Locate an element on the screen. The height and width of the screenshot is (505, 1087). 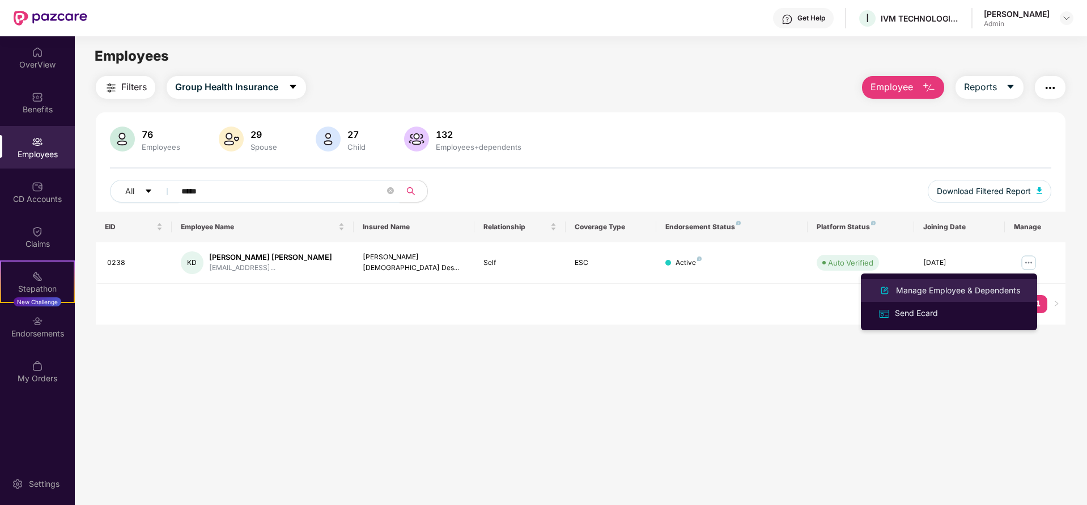
button: Filters is located at coordinates (125, 87).